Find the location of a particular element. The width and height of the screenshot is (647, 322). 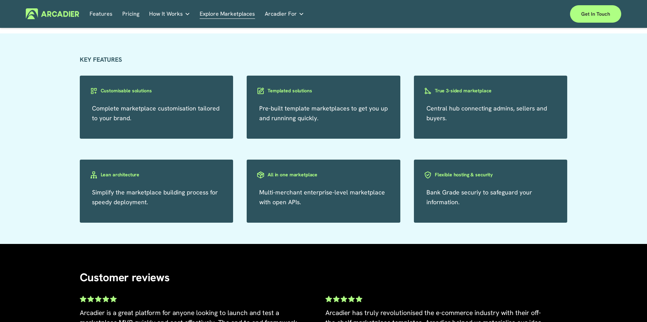

span: How It Works is located at coordinates (166, 14).